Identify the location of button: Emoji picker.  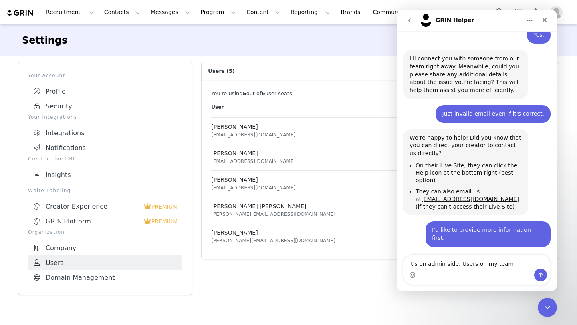
(16, 266).